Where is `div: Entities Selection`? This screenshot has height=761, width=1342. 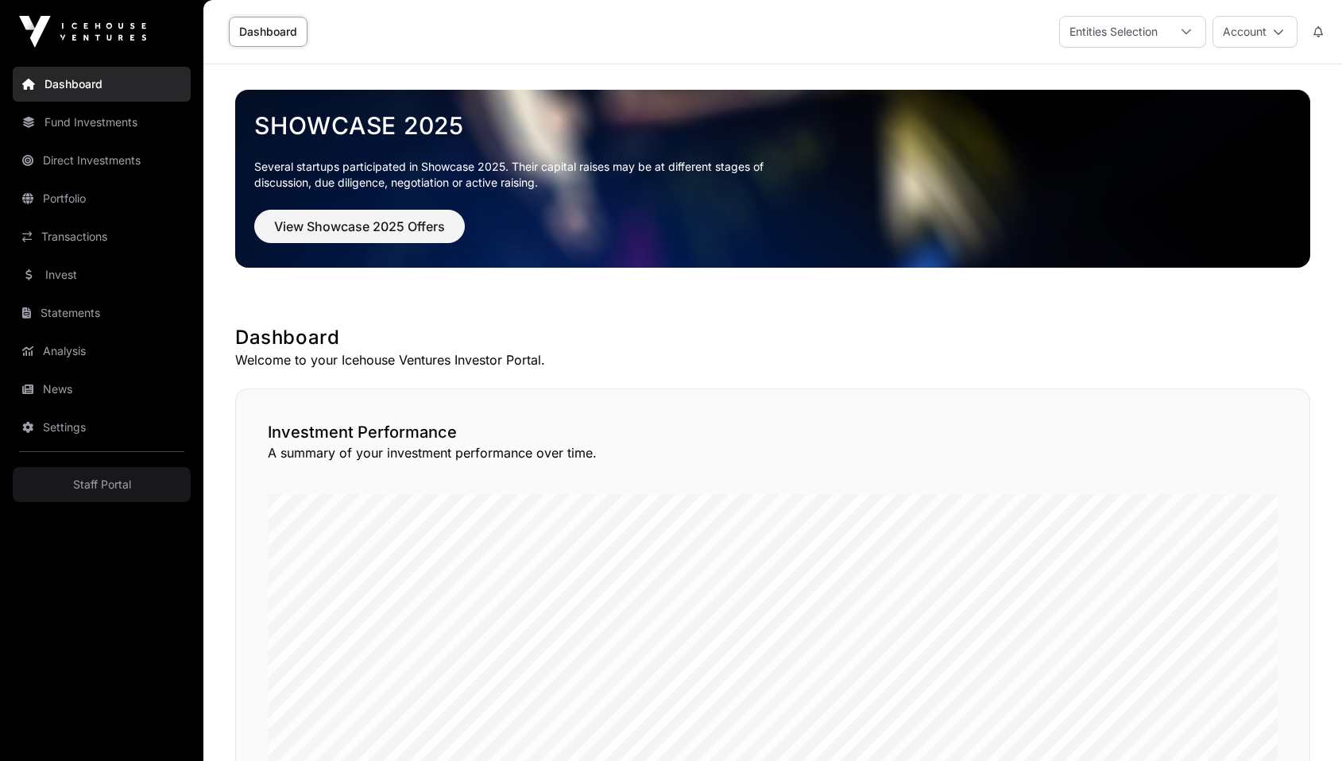 div: Entities Selection is located at coordinates (1113, 32).